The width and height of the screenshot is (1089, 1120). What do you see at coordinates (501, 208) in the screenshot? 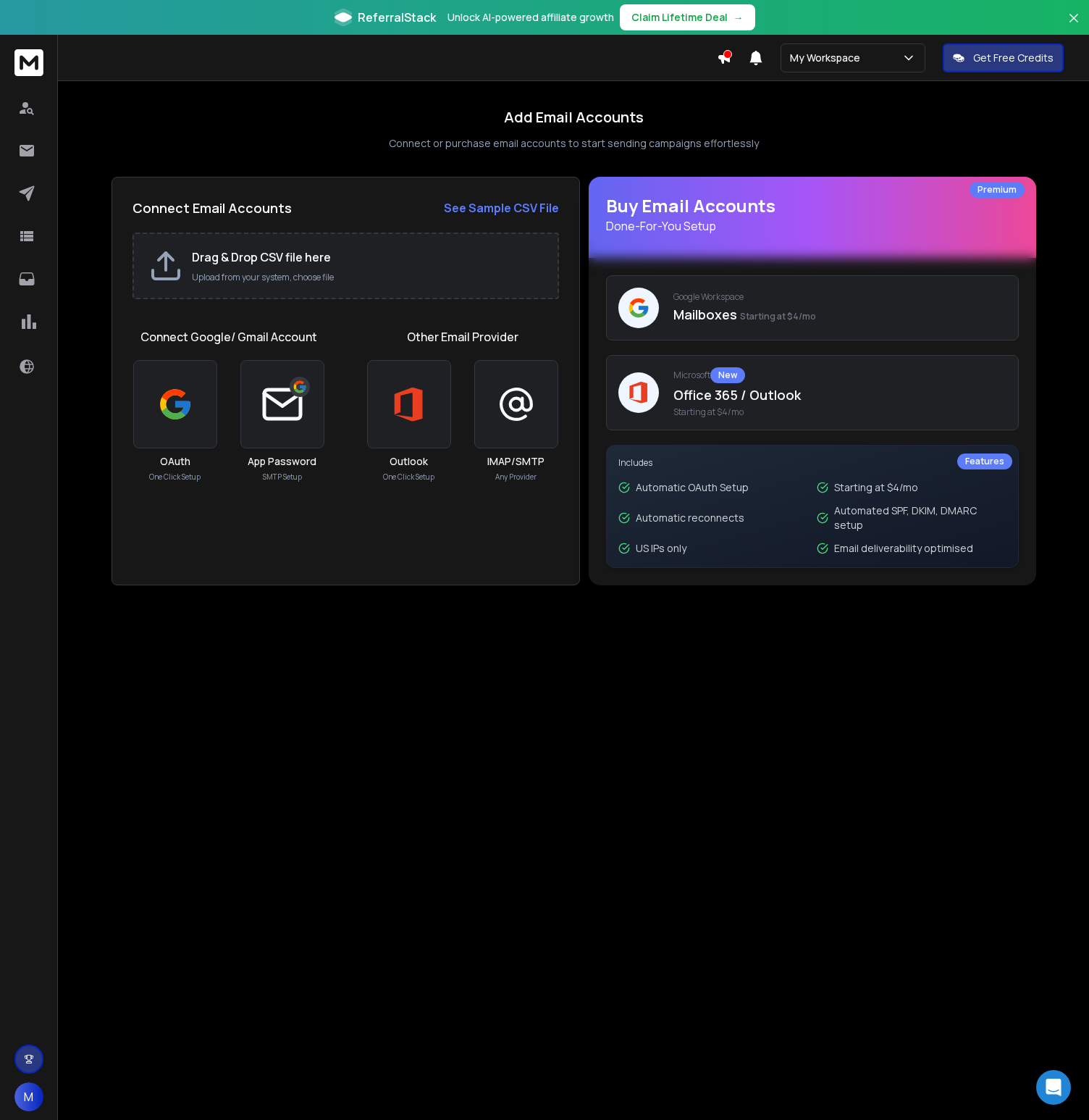
I see `strong: See Sample CSV File` at bounding box center [501, 208].